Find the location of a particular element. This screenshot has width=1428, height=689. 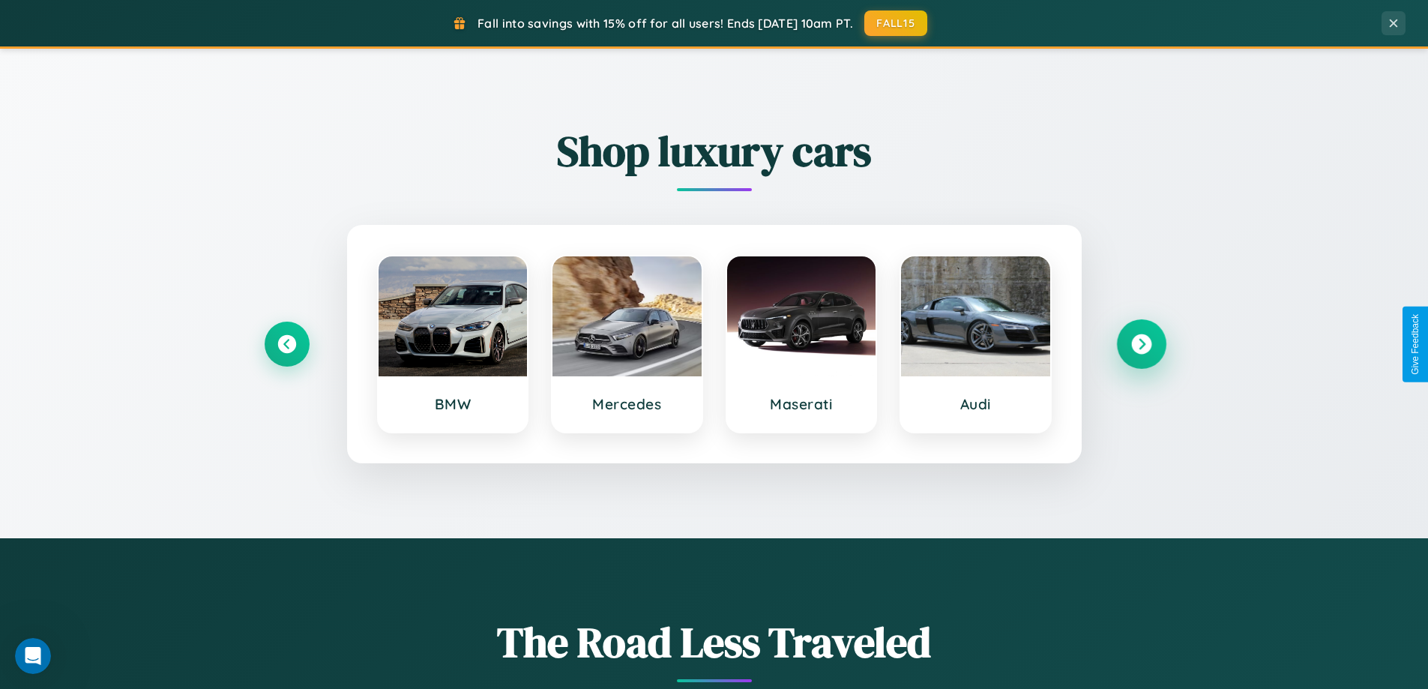

h1: The Road Less Traveled is located at coordinates (714, 642).